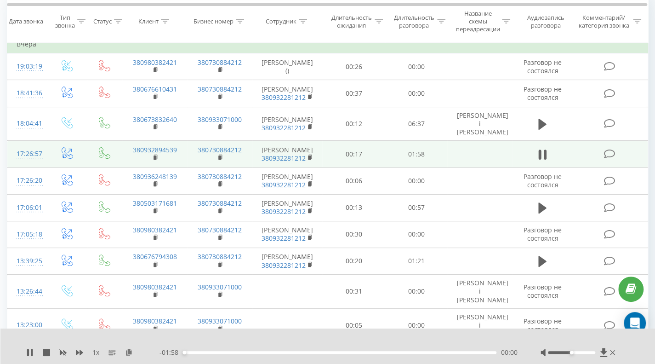  Describe the element at coordinates (155, 149) in the screenshot. I see `a: 380932894539` at that location.